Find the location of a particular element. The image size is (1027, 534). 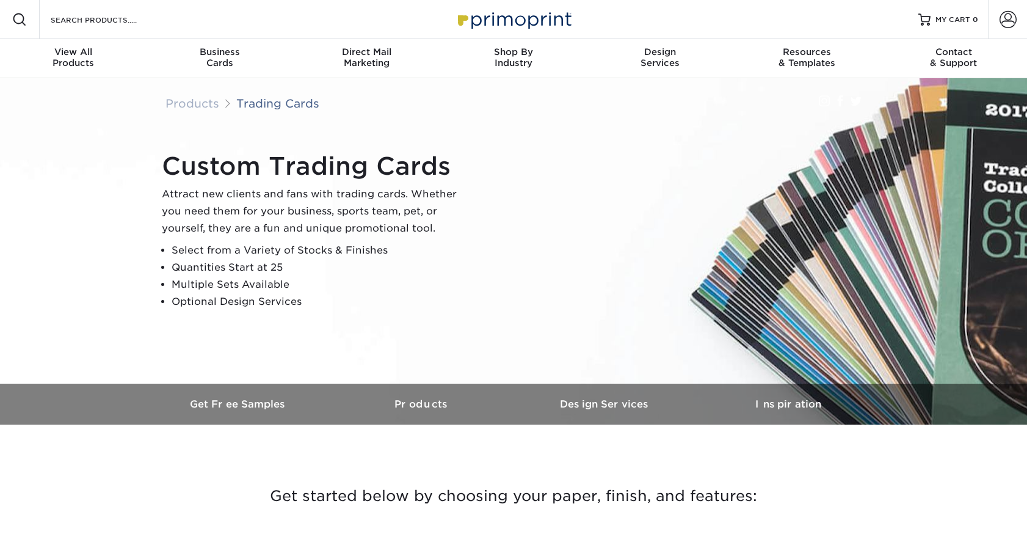

a: DesignServices is located at coordinates (660, 59).